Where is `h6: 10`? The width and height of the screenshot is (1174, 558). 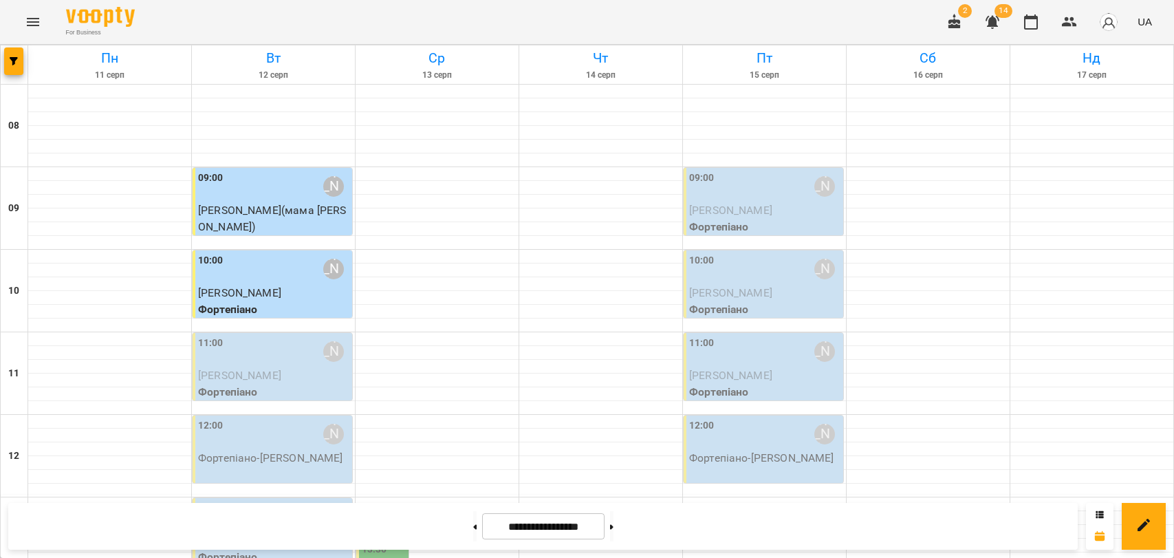 h6: 10 is located at coordinates (14, 291).